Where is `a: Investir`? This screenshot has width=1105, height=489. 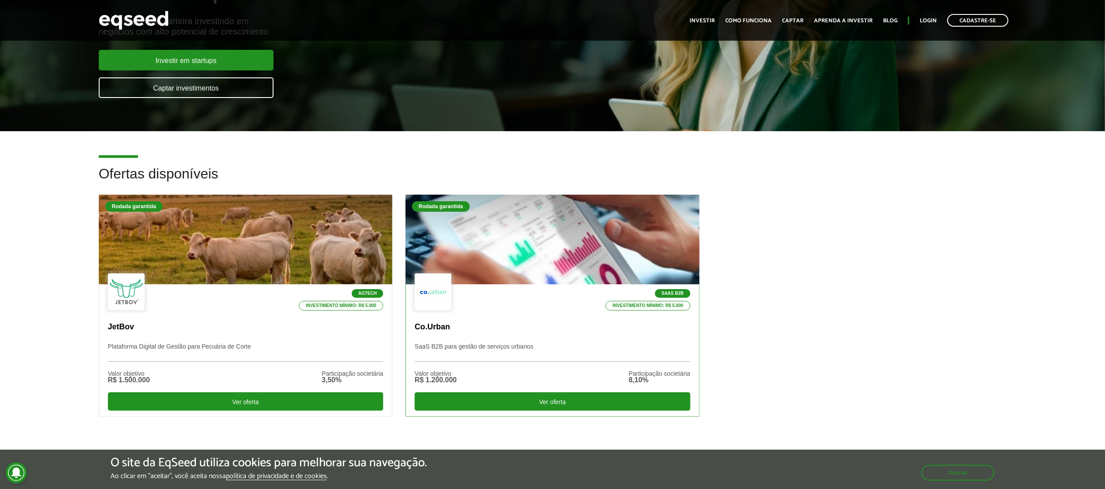
a: Investir is located at coordinates (702, 21).